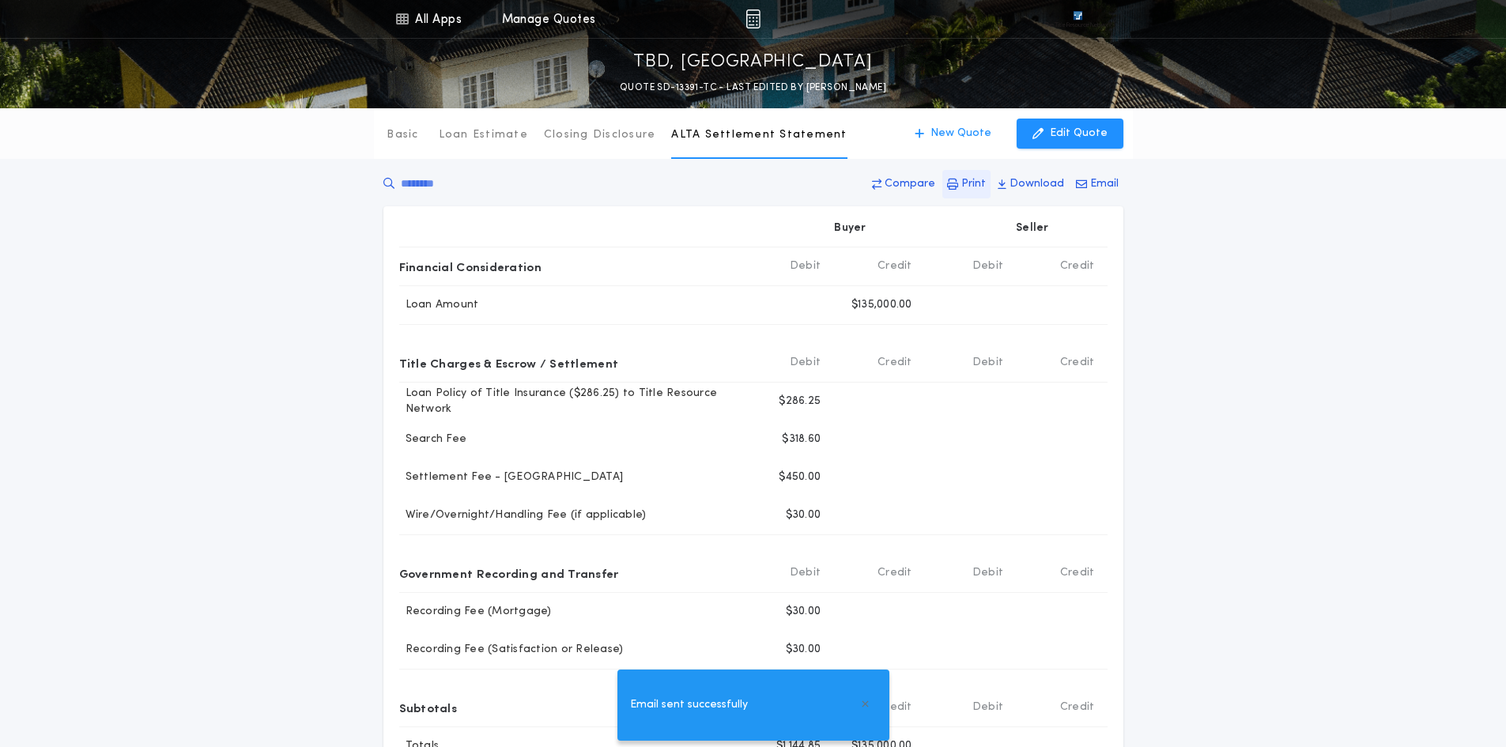  Describe the element at coordinates (1031, 184) in the screenshot. I see `button: Download` at that location.